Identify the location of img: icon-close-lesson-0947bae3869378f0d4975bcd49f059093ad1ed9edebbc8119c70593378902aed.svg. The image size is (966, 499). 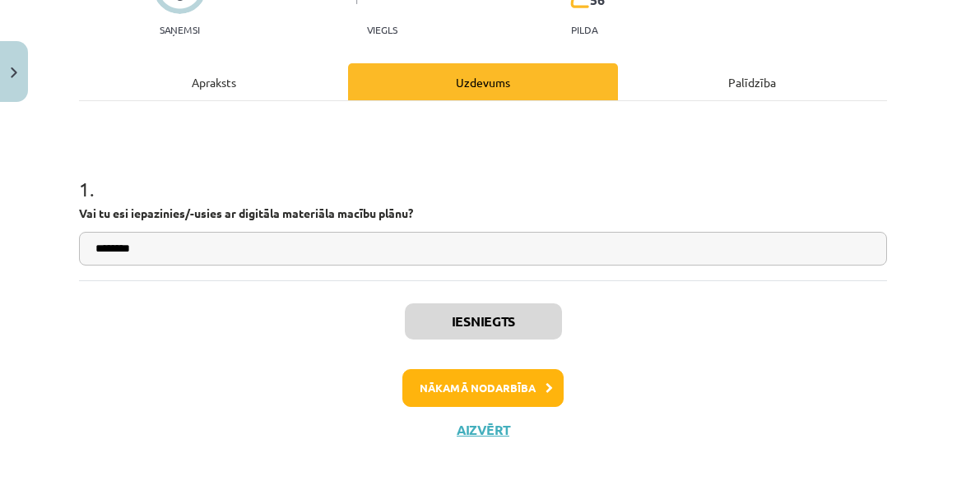
(14, 72).